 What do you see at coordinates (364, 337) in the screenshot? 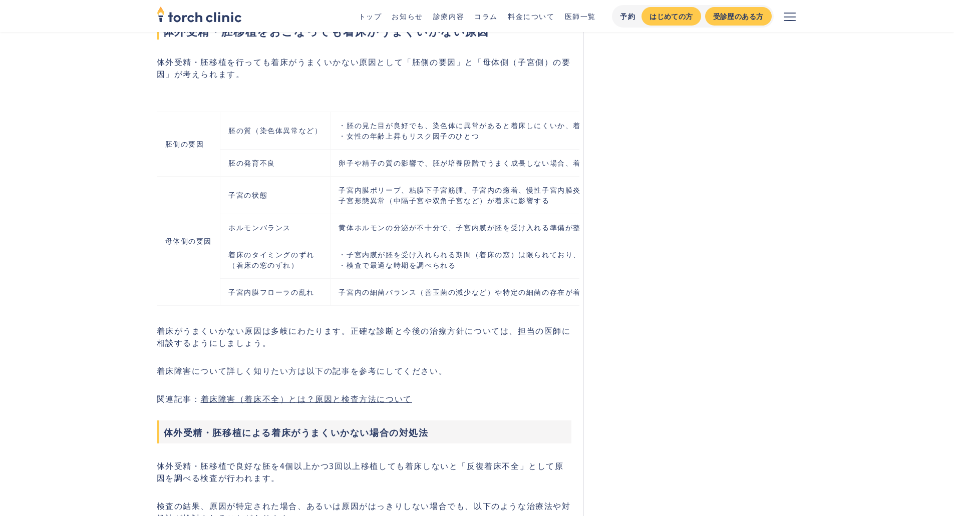
I see `p: 着床がうまくいかない原因は多岐にわたります。正確な診断と今後の治療方針については、担当の医師に相談するようにしましょう。` at bounding box center [364, 337].